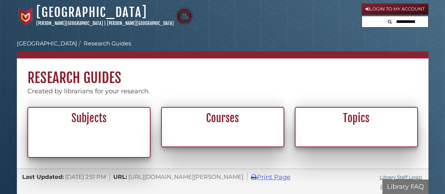  I want to click on span: Last Updated:, so click(43, 177).